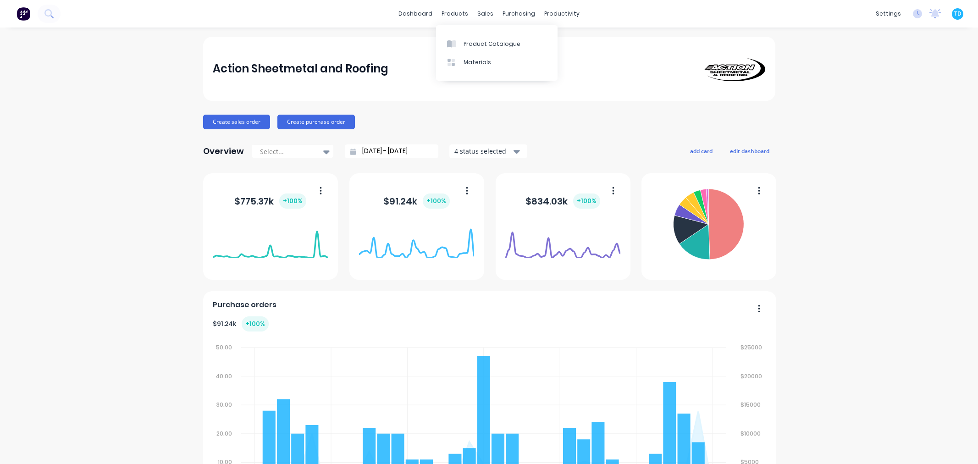 The image size is (978, 464). Describe the element at coordinates (562, 14) in the screenshot. I see `div: productivity` at that location.